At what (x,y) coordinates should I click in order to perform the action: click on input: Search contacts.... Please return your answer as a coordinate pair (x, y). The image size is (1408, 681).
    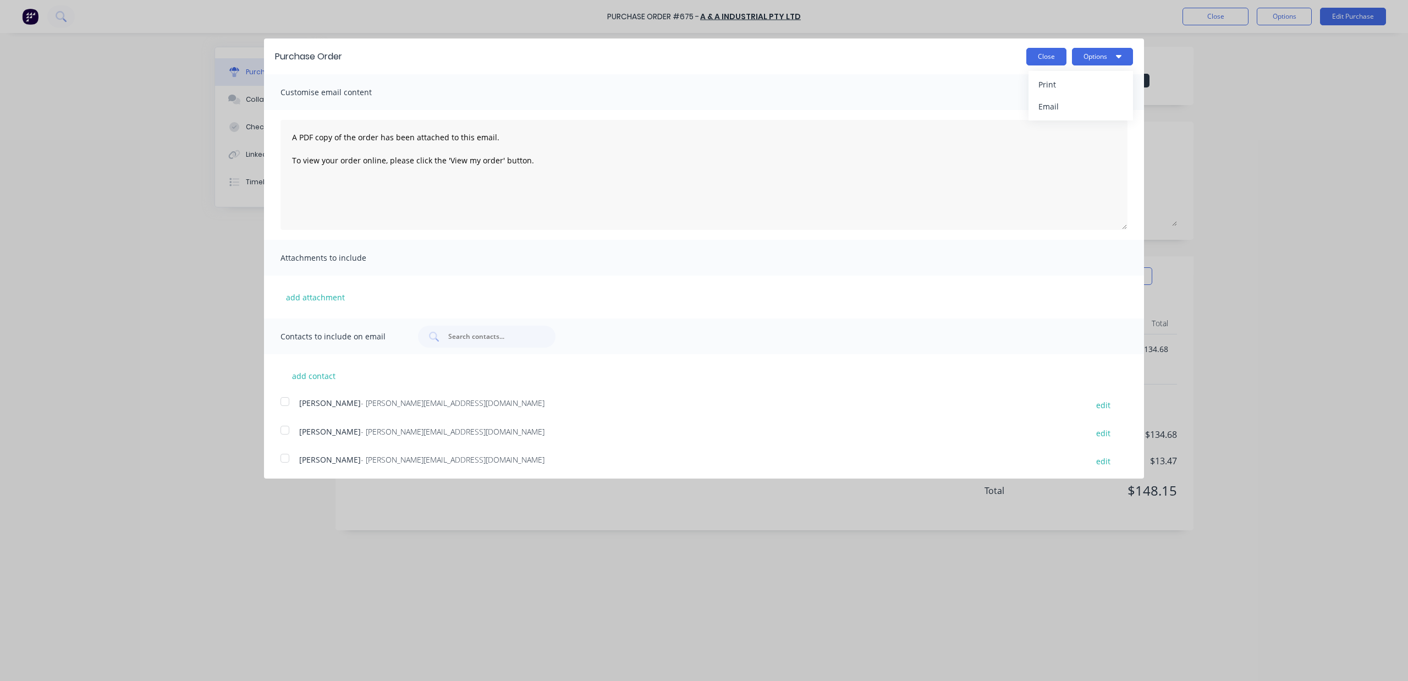
    Looking at the image, I should click on (493, 337).